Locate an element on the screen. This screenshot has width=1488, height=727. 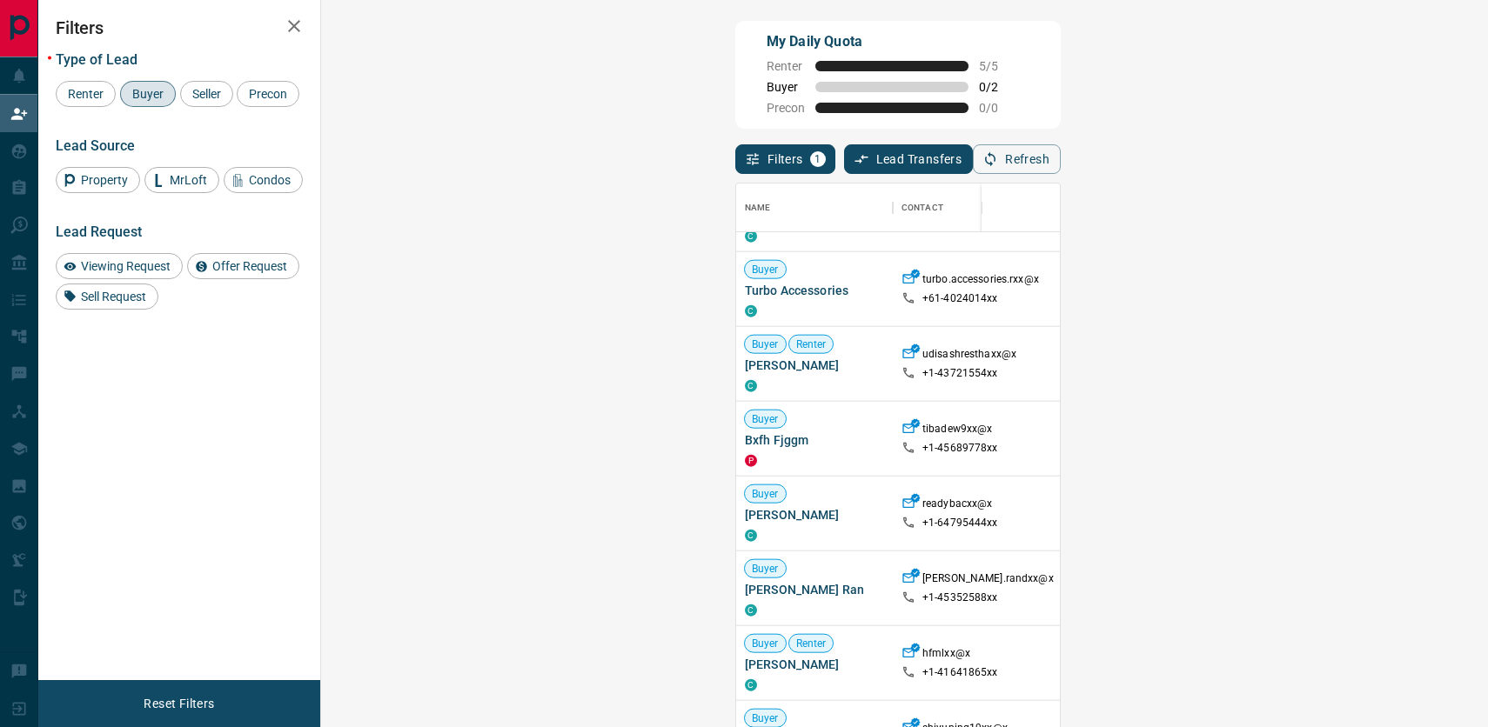
span: 1 is located at coordinates (818, 159).